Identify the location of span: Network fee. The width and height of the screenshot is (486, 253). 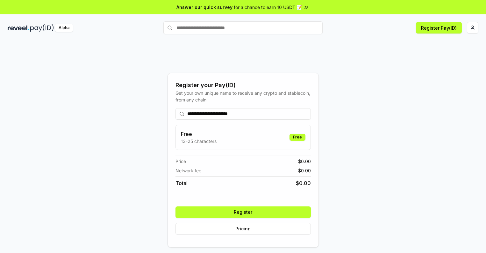
(188, 170).